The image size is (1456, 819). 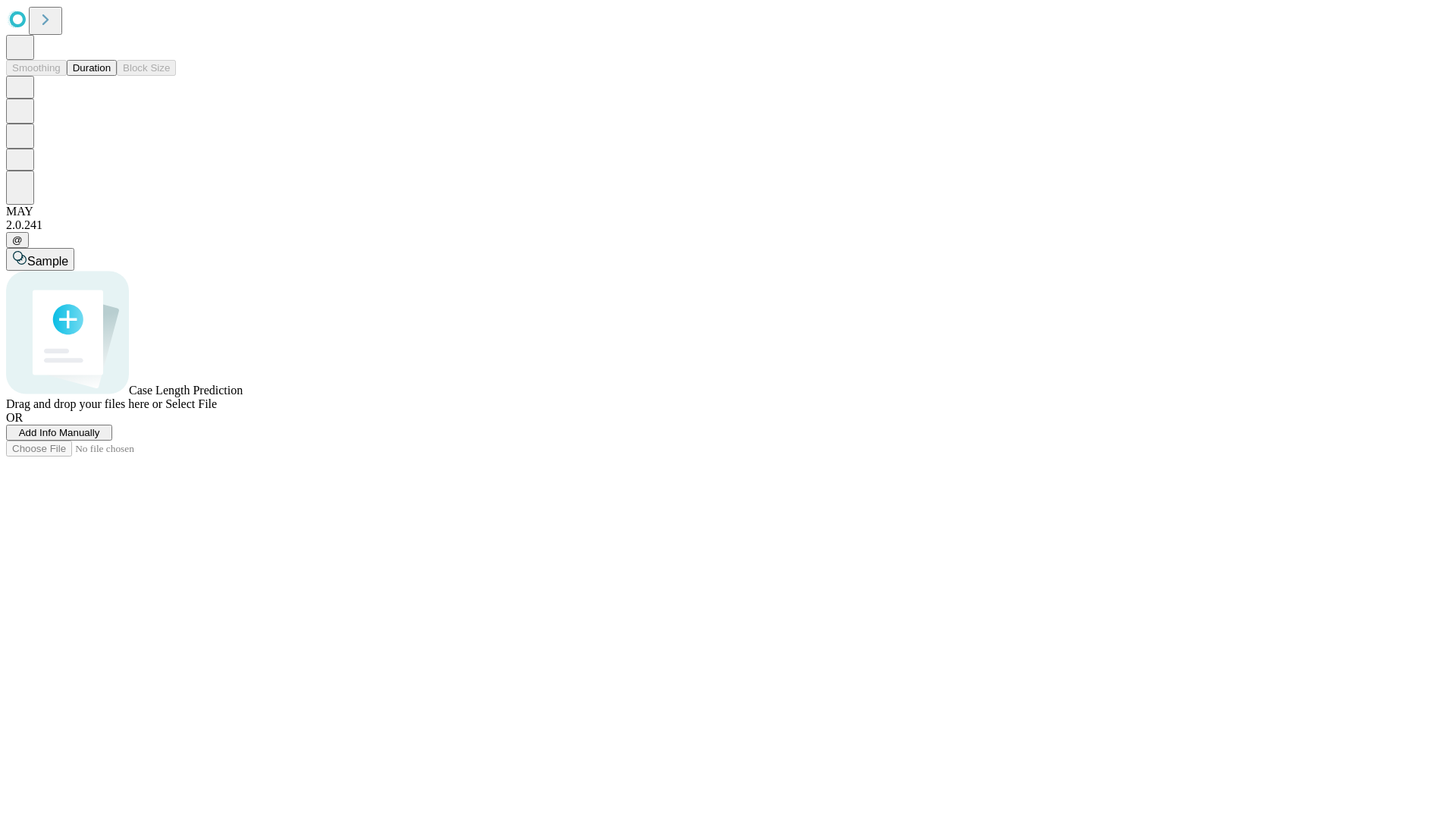 I want to click on span: Case Length Prediction, so click(x=186, y=390).